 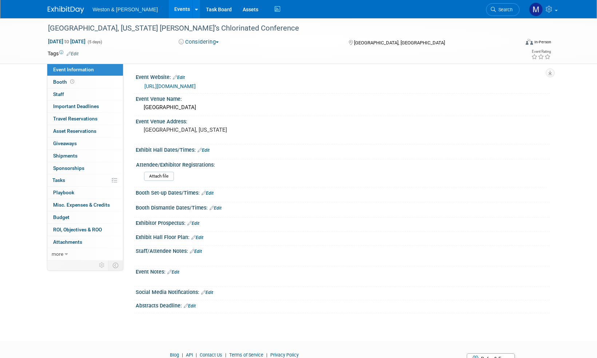 What do you see at coordinates (514, 43) in the screenshot?
I see `div: Event Format` at bounding box center [514, 43].